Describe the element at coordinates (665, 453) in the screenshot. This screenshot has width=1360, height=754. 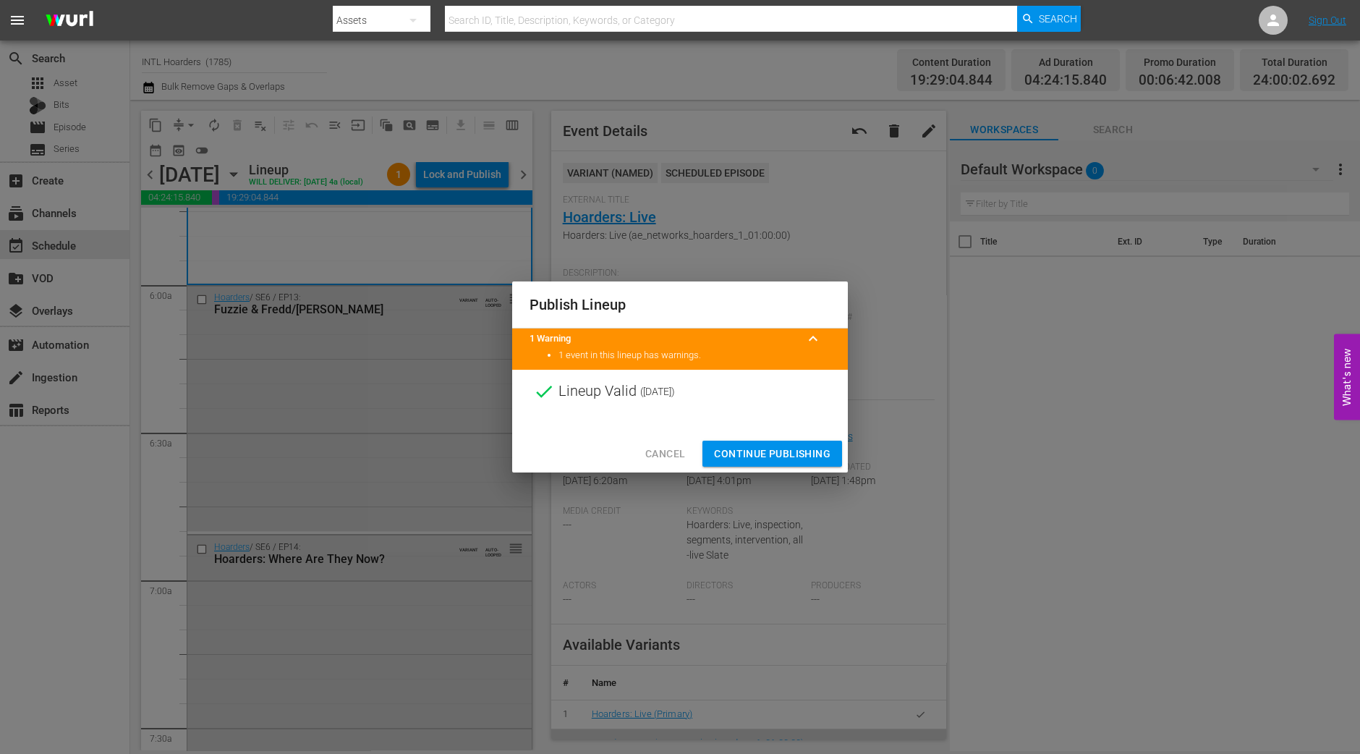
I see `button: Cancel` at that location.